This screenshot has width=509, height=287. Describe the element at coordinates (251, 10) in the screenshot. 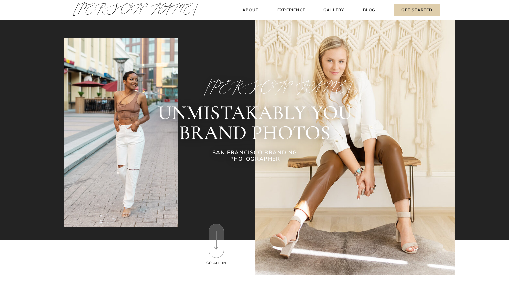

I see `a: About` at that location.